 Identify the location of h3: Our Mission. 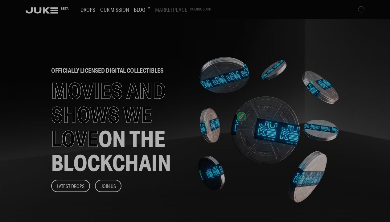
(114, 10).